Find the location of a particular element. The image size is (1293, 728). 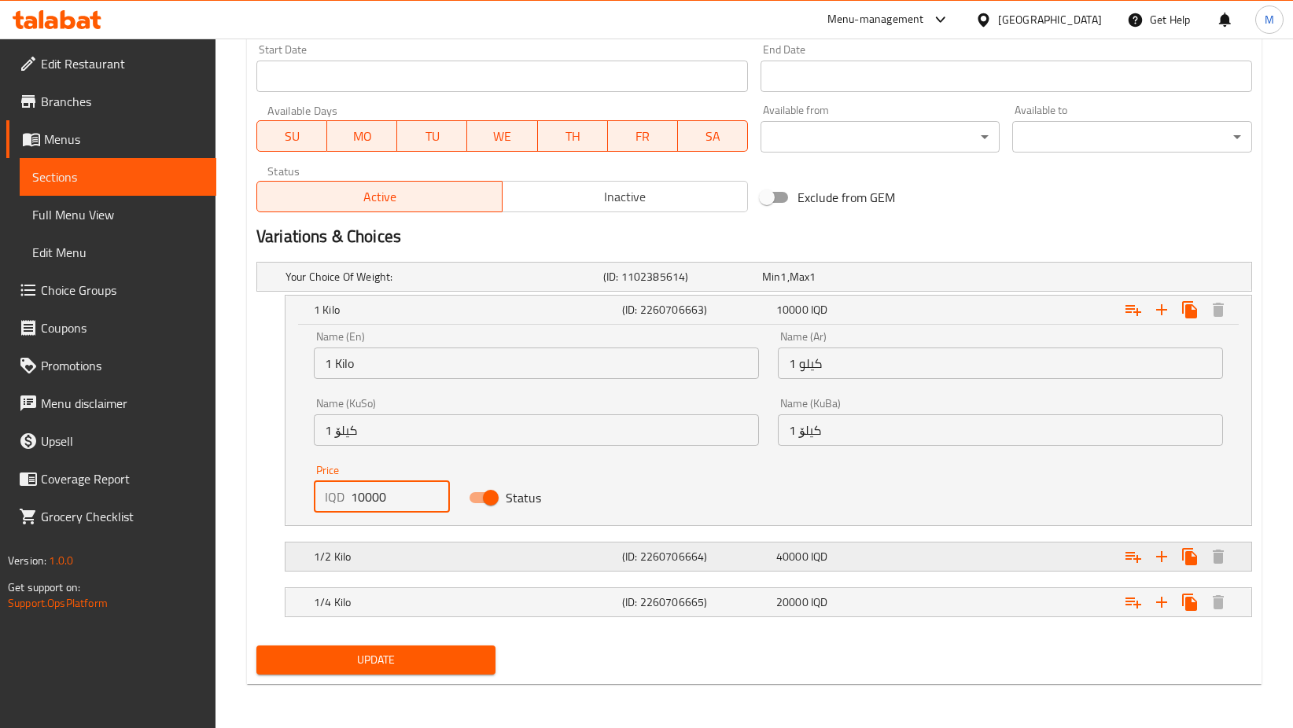

span: Version: is located at coordinates (27, 561).